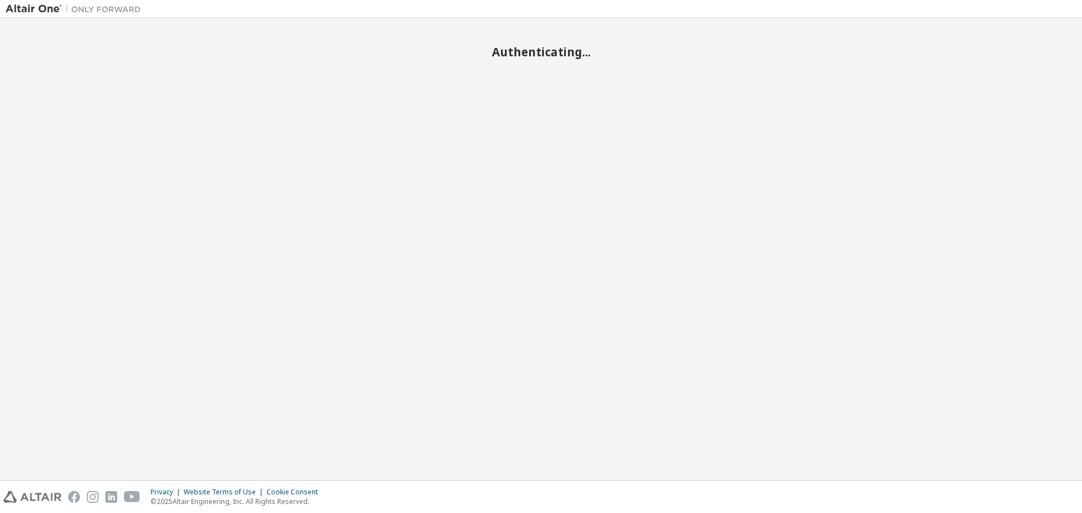  What do you see at coordinates (237, 501) in the screenshot?
I see `p: © 2025 Altair Engineering, Inc. All Rights Reserved.` at bounding box center [237, 501].